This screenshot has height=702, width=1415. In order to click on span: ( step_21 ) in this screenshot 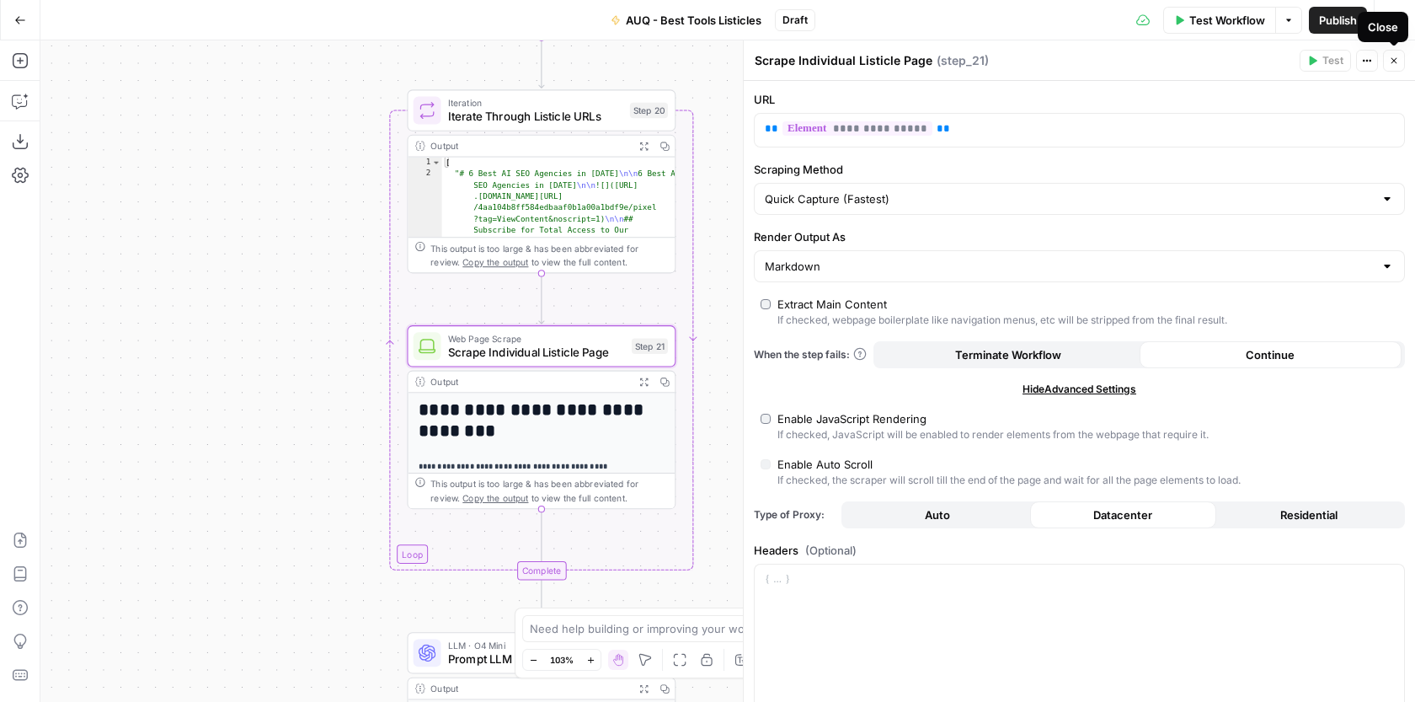, I will do `click(963, 61)`.